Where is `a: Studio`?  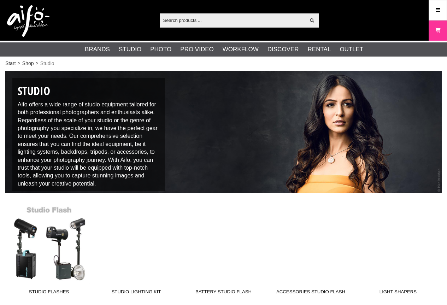
a: Studio is located at coordinates (130, 49).